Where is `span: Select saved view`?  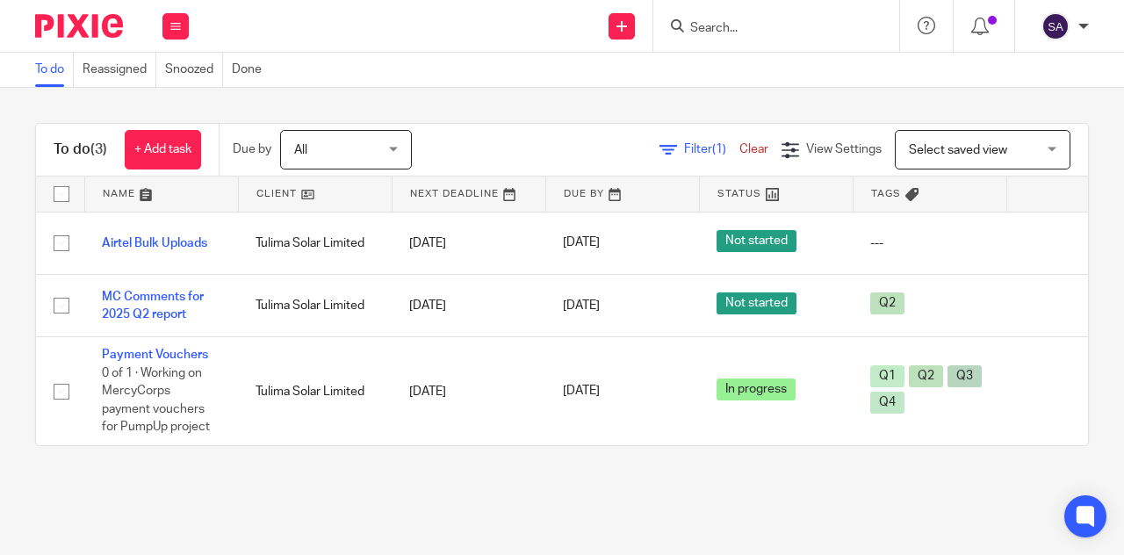 span: Select saved view is located at coordinates (958, 150).